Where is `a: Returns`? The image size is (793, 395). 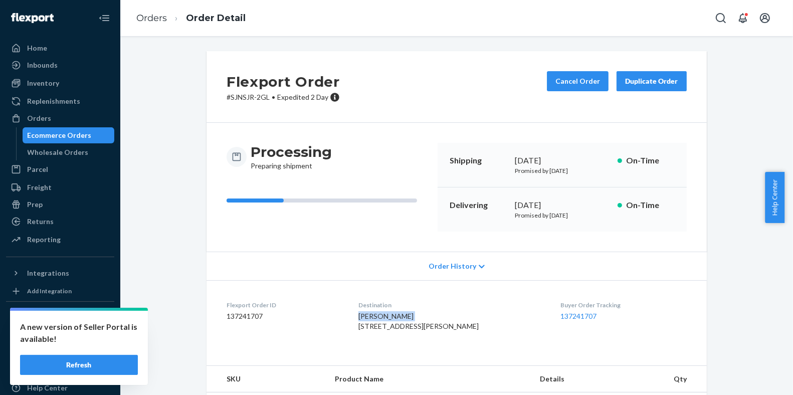 a: Returns is located at coordinates (60, 222).